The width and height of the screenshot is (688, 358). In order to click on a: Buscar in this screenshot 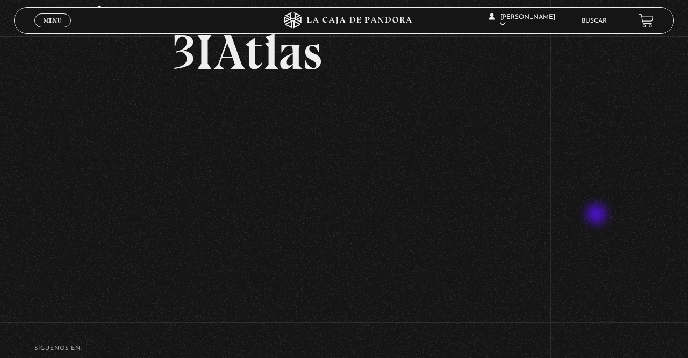, I will do `click(594, 21)`.